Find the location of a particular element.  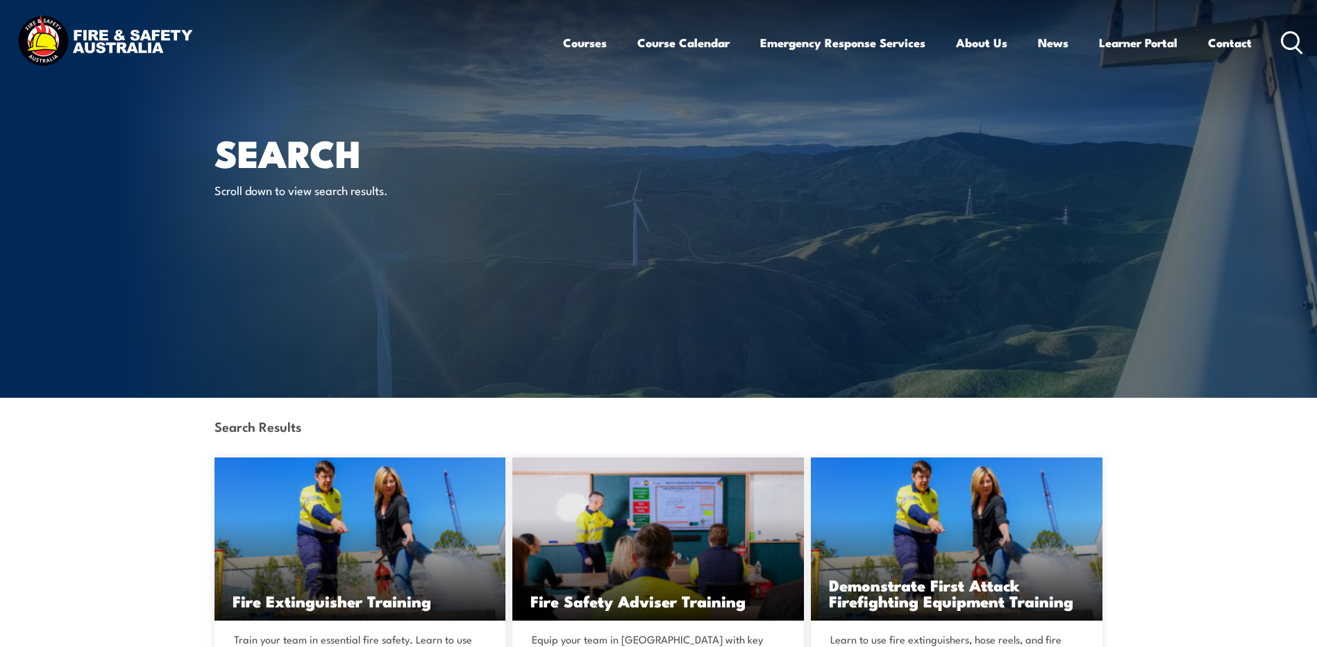

img: Fire Safety Advisor is located at coordinates (658, 539).